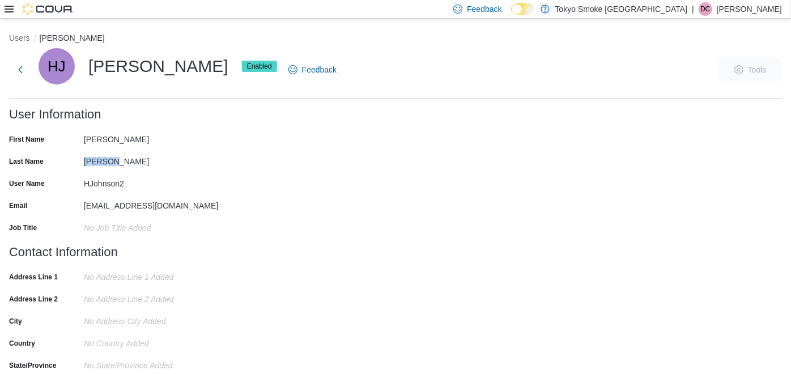 The image size is (791, 374). What do you see at coordinates (22, 343) in the screenshot?
I see `label: Country` at bounding box center [22, 343].